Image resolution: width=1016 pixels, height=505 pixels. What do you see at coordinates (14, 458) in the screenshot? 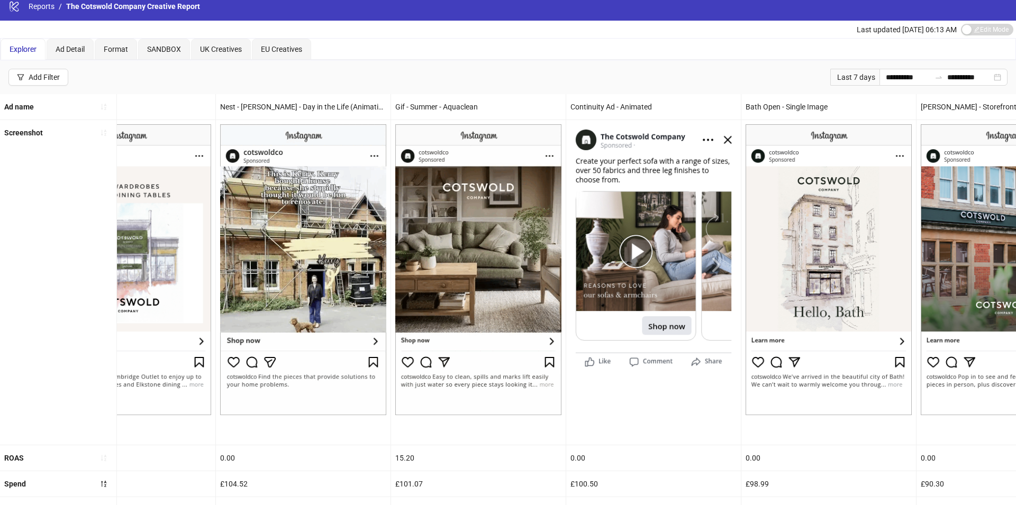
I see `b: ROAS` at bounding box center [14, 458].